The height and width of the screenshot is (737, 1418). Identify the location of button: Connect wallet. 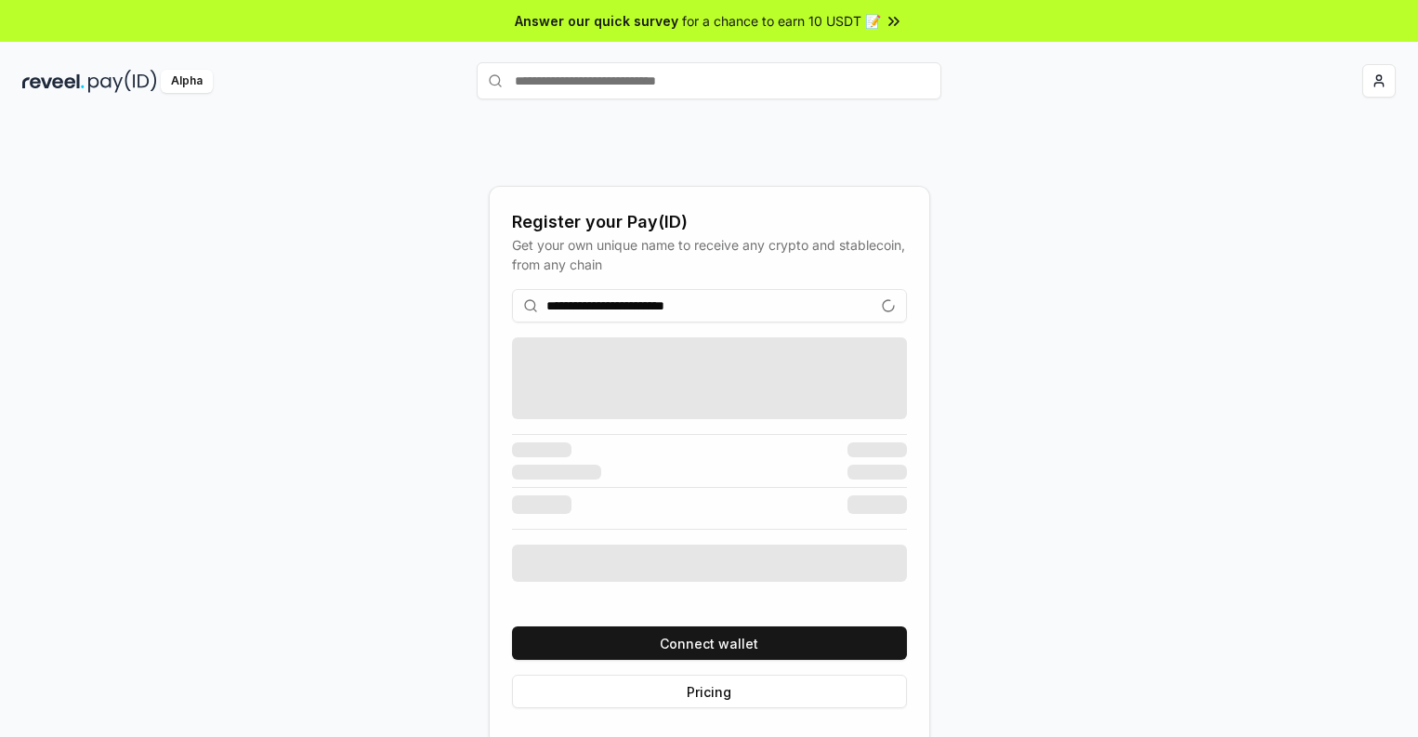
(709, 643).